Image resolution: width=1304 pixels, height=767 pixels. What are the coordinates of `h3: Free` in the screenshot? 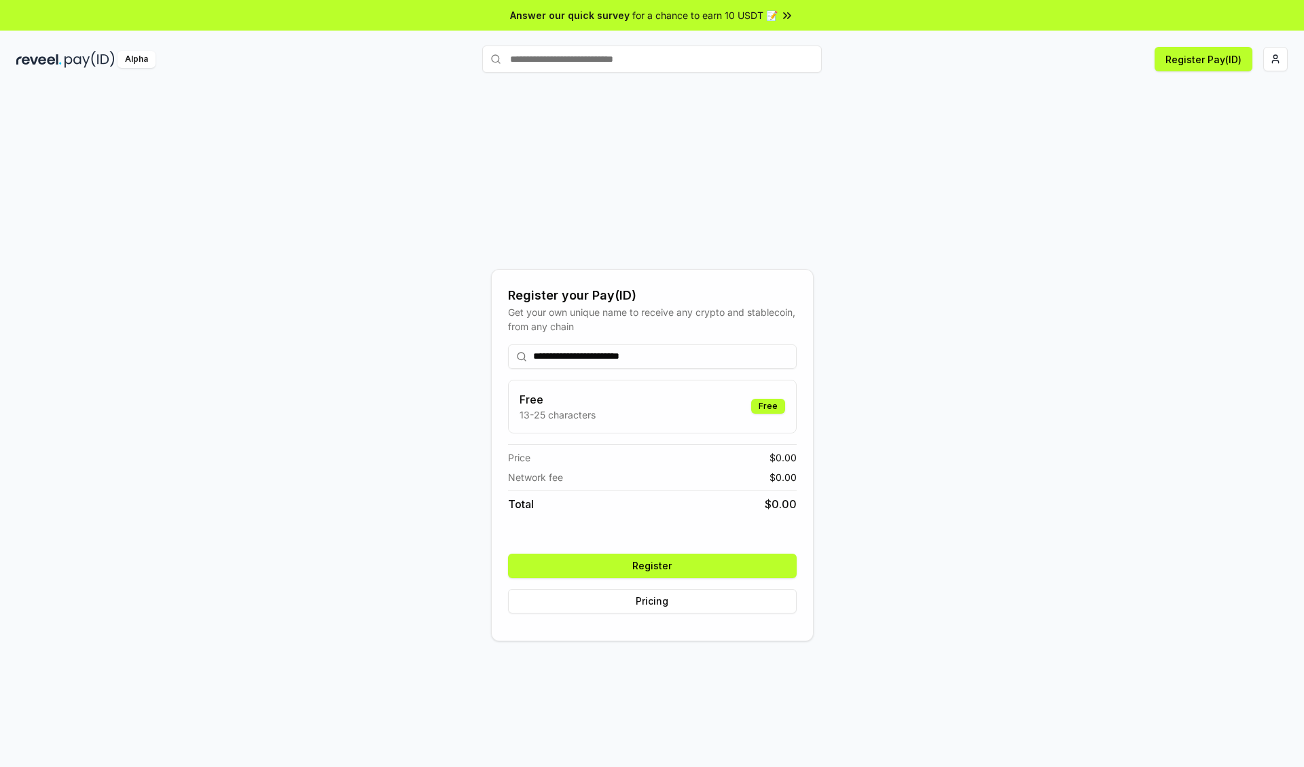 It's located at (558, 399).